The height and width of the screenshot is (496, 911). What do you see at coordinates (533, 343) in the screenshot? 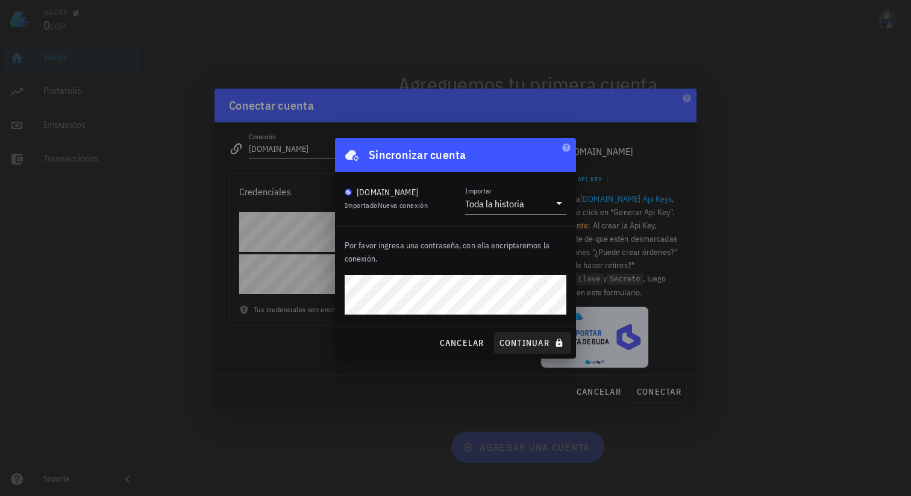
I see `button: continuar` at bounding box center [533, 343].